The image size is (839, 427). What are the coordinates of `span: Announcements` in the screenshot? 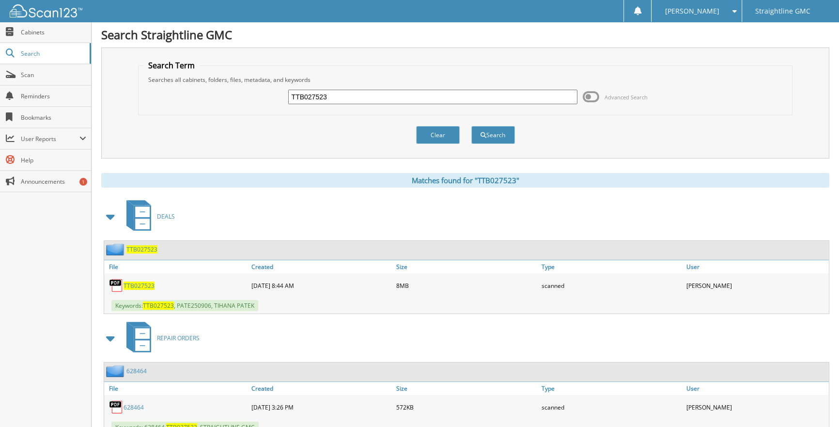 It's located at (53, 181).